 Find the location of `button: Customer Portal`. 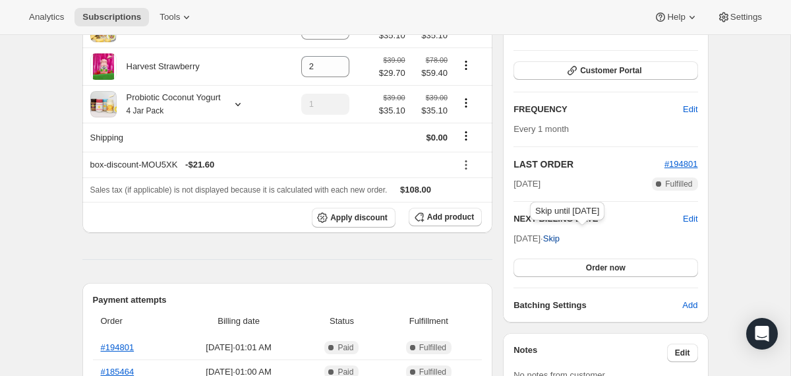

button: Customer Portal is located at coordinates (605, 70).